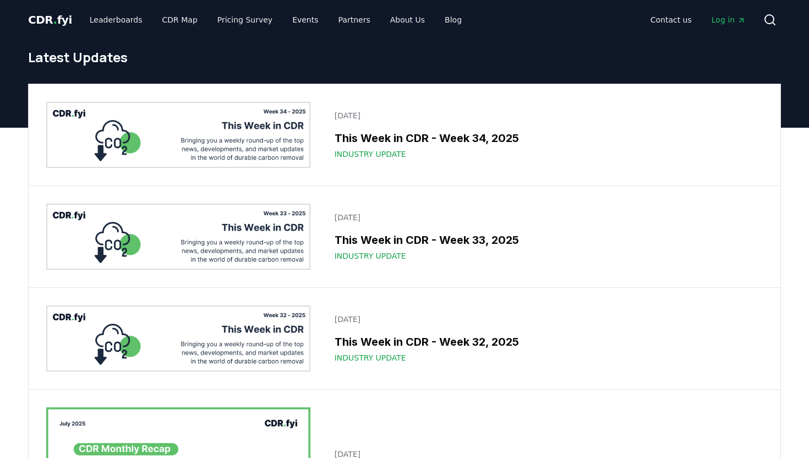 The image size is (809, 458). What do you see at coordinates (671, 20) in the screenshot?
I see `a: Contact us` at bounding box center [671, 20].